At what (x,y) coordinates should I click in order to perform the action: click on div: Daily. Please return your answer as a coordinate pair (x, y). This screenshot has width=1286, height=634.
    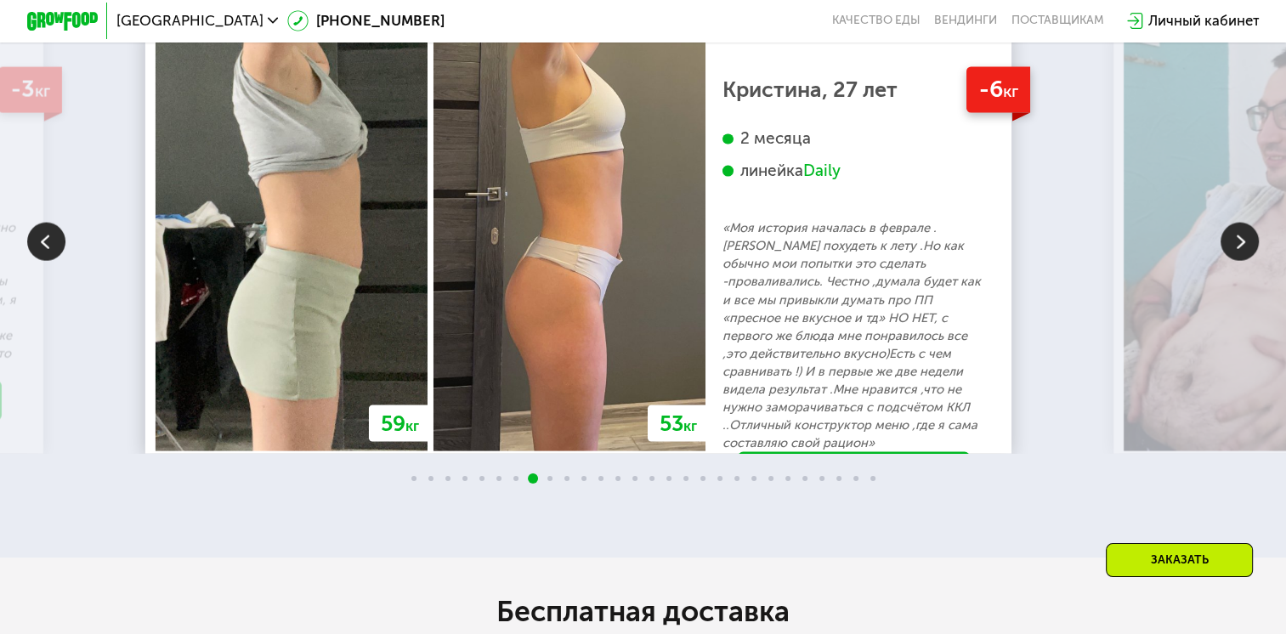
    Looking at the image, I should click on (822, 171).